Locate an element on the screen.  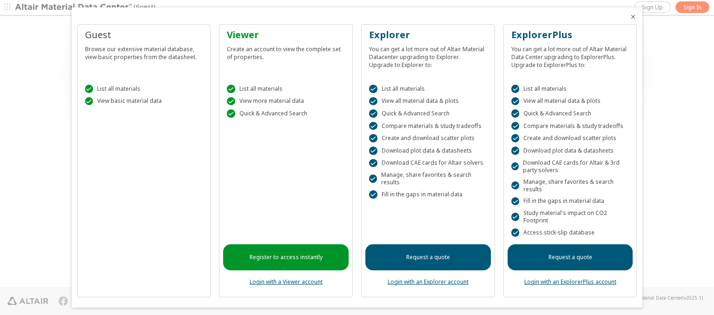
div: You can get a lot more out of Altair Material Data Center upgrading to ExplorerPlus. Upgrade to E... is located at coordinates (571, 55).